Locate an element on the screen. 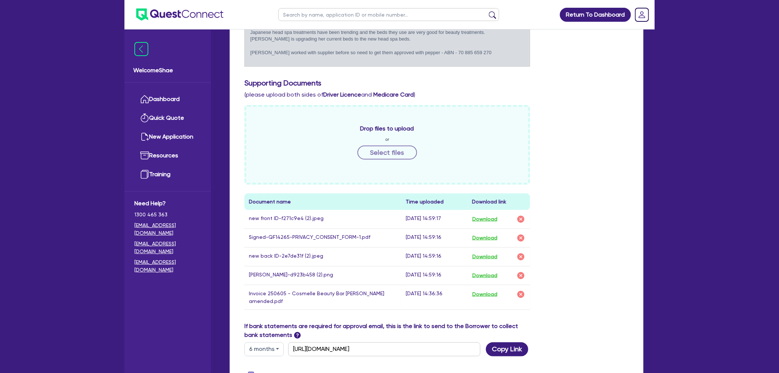 The width and height of the screenshot is (779, 373). a: Return To Dashboard is located at coordinates (595, 15).